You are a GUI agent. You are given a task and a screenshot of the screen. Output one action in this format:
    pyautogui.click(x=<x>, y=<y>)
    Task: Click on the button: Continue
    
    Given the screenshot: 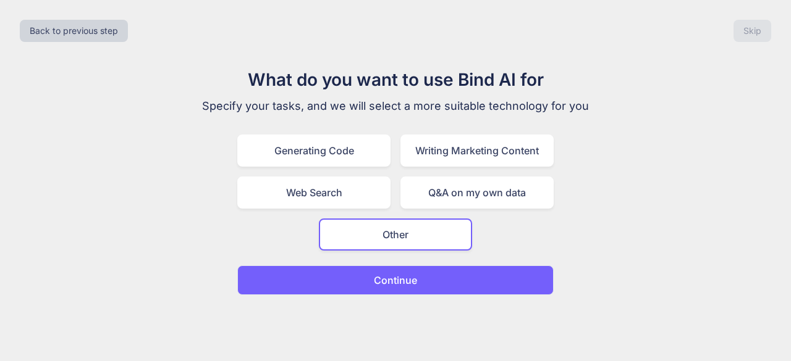 What is the action you would take?
    pyautogui.click(x=395, y=280)
    